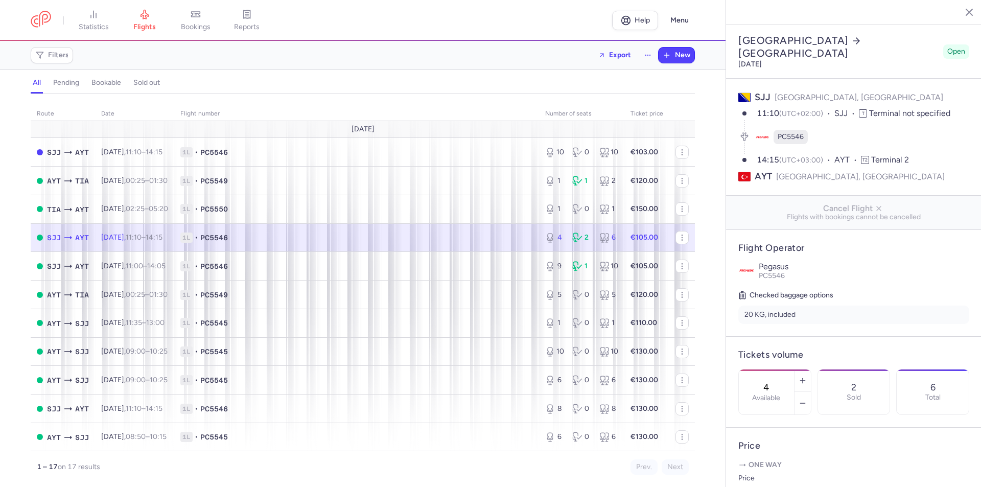 This screenshot has width=981, height=487. I want to click on div: 8, so click(608, 409).